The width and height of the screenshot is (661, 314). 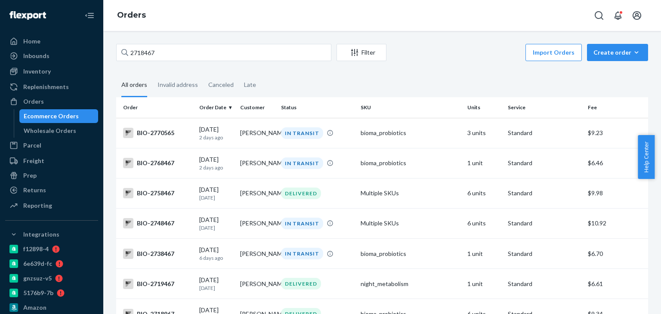 What do you see at coordinates (410, 108) in the screenshot?
I see `th: SKU` at bounding box center [410, 108].